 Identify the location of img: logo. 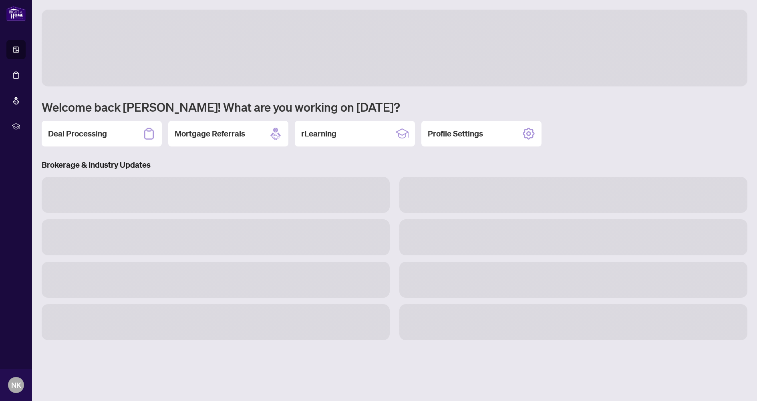
(16, 13).